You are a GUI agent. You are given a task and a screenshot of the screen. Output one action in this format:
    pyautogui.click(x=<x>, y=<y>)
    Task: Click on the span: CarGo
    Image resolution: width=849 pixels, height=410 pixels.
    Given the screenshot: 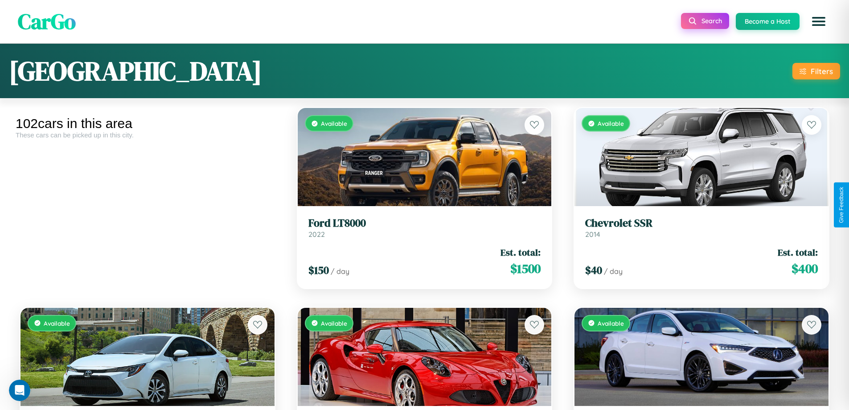 What is the action you would take?
    pyautogui.click(x=47, y=21)
    